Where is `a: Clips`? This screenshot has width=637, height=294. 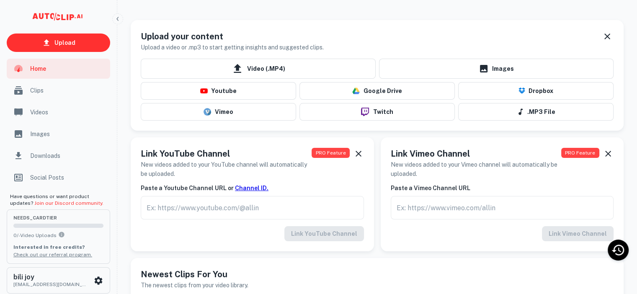
a: Clips is located at coordinates (58, 90).